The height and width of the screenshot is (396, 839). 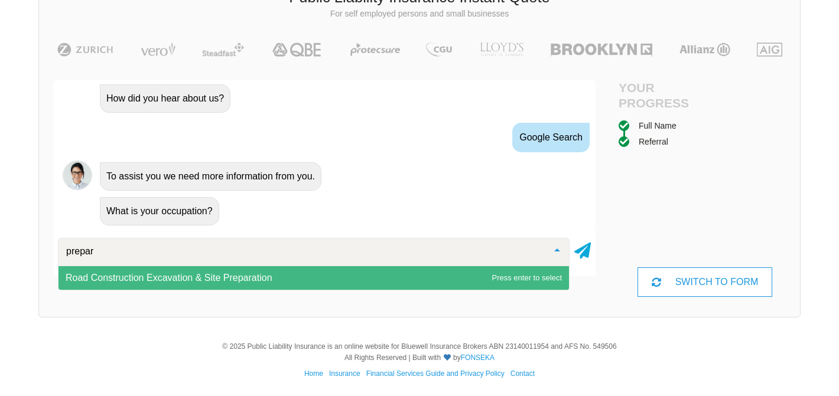 I want to click on a: Insurance, so click(x=344, y=374).